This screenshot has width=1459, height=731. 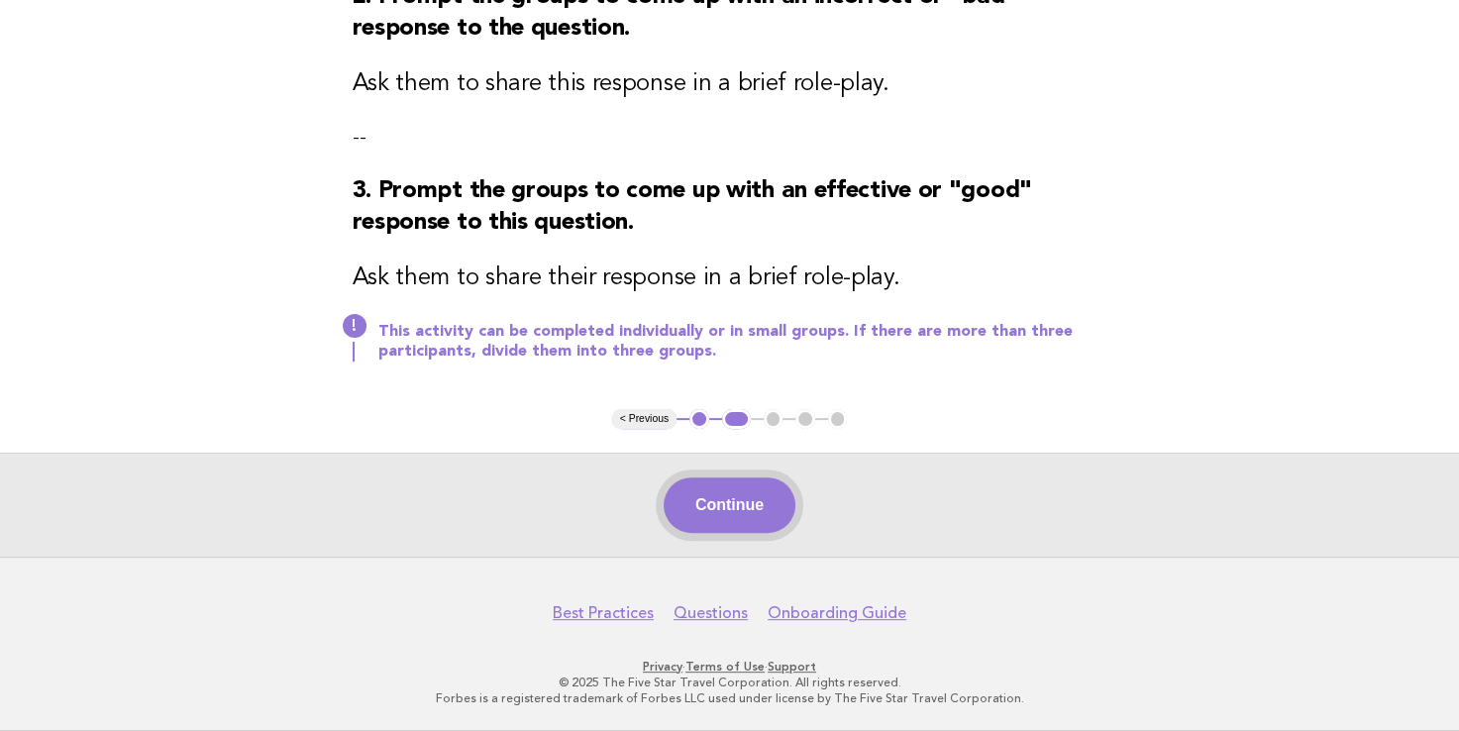 I want to click on a: Best Practices, so click(x=603, y=613).